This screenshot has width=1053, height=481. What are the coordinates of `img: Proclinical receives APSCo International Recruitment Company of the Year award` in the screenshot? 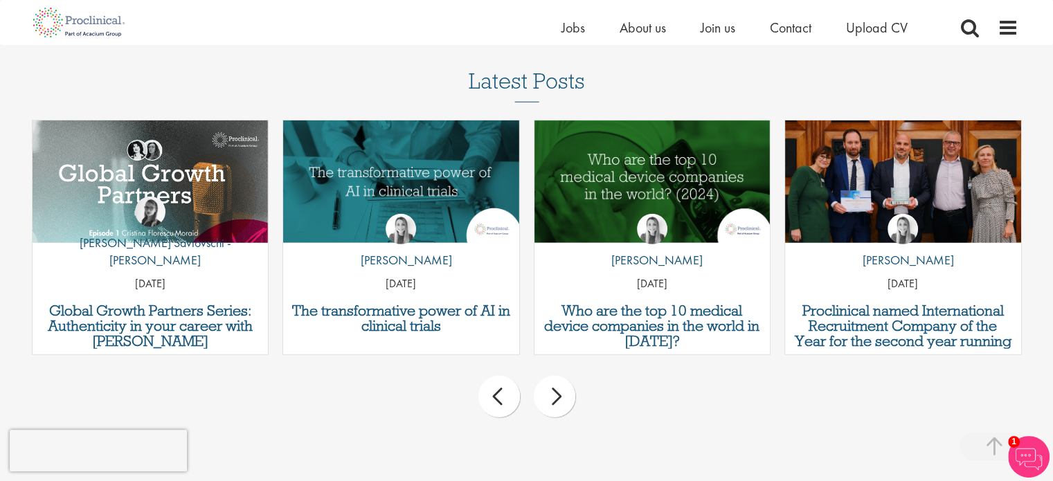 It's located at (903, 182).